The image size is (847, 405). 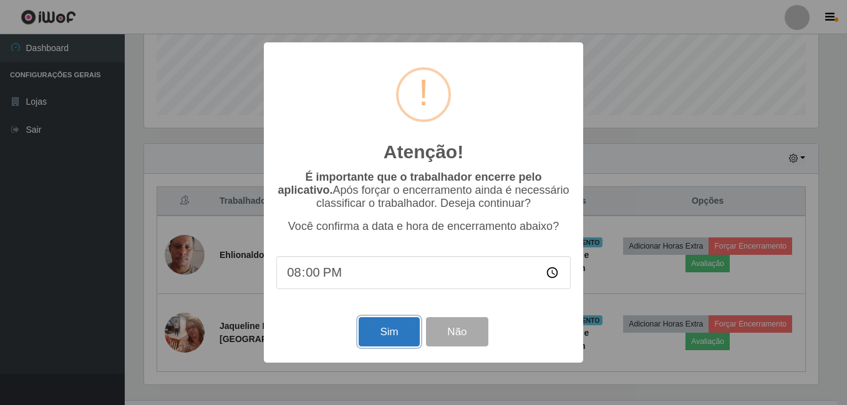 I want to click on p: Após forçar o encerramento ainda é necessário classificar o trabalhador. Deseja continuar?, so click(x=424, y=190).